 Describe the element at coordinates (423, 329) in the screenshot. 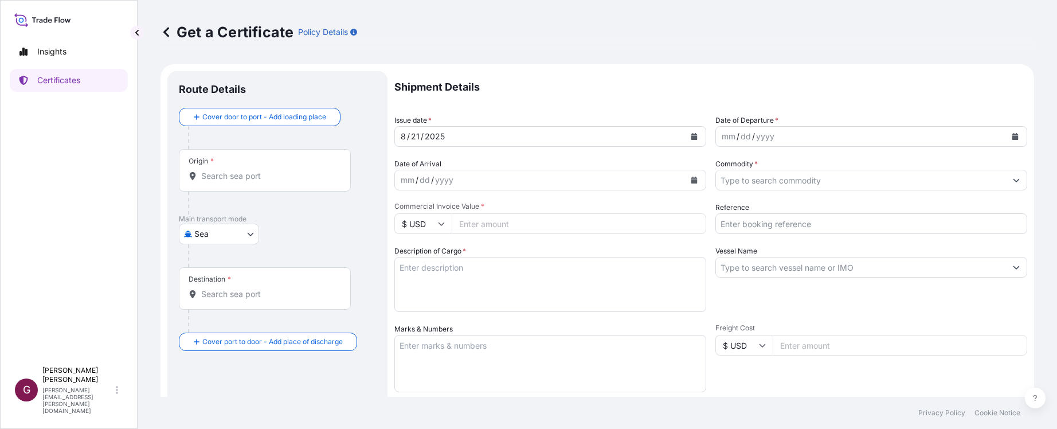

I see `label: Marks & Numbers` at that location.